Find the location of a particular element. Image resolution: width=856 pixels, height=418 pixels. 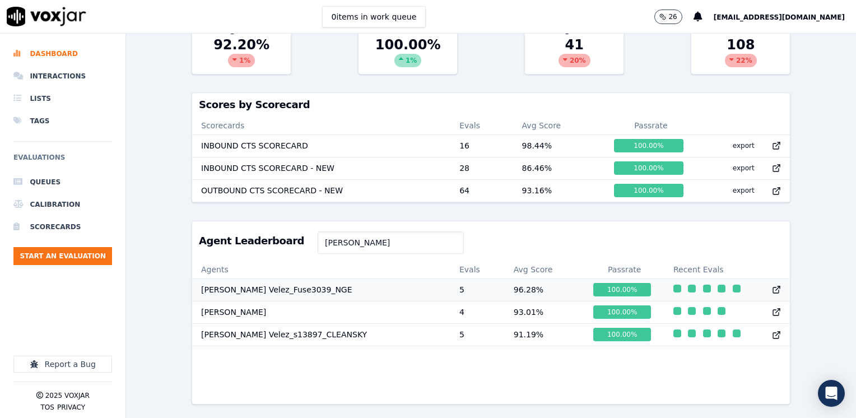

div: 20 % is located at coordinates (574, 61).